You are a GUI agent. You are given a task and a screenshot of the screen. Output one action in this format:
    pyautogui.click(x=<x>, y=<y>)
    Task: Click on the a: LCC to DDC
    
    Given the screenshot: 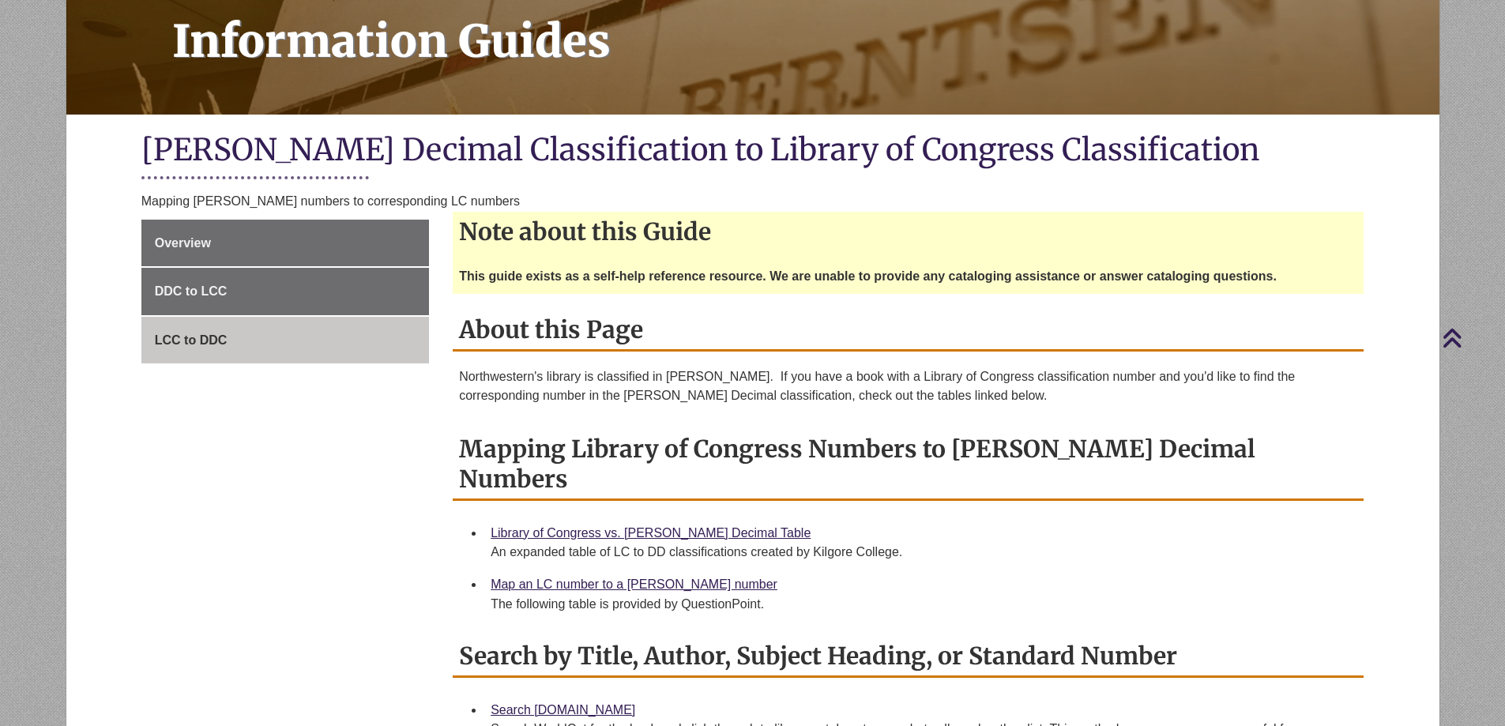 What is the action you would take?
    pyautogui.click(x=285, y=341)
    